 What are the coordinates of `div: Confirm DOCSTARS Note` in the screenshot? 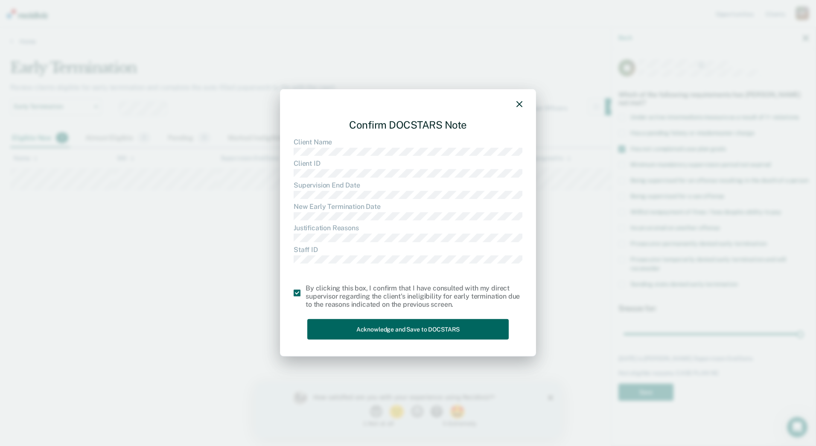 It's located at (408, 125).